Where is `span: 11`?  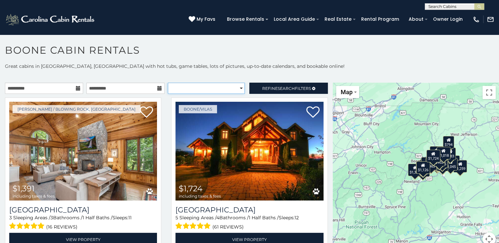 span: 11 is located at coordinates (130, 218).